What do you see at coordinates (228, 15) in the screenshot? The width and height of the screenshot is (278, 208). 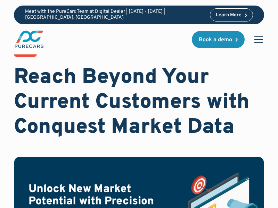 I see `div: Learn More` at bounding box center [228, 15].